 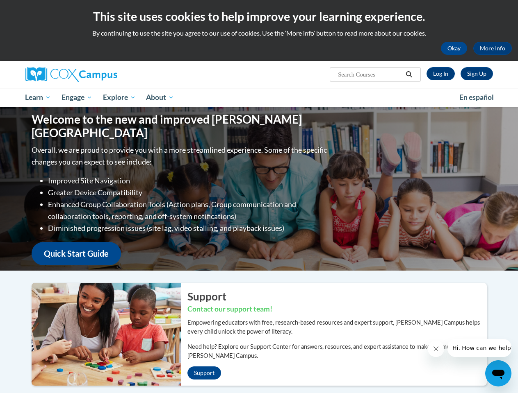 I want to click on a: Learn, so click(x=38, y=98).